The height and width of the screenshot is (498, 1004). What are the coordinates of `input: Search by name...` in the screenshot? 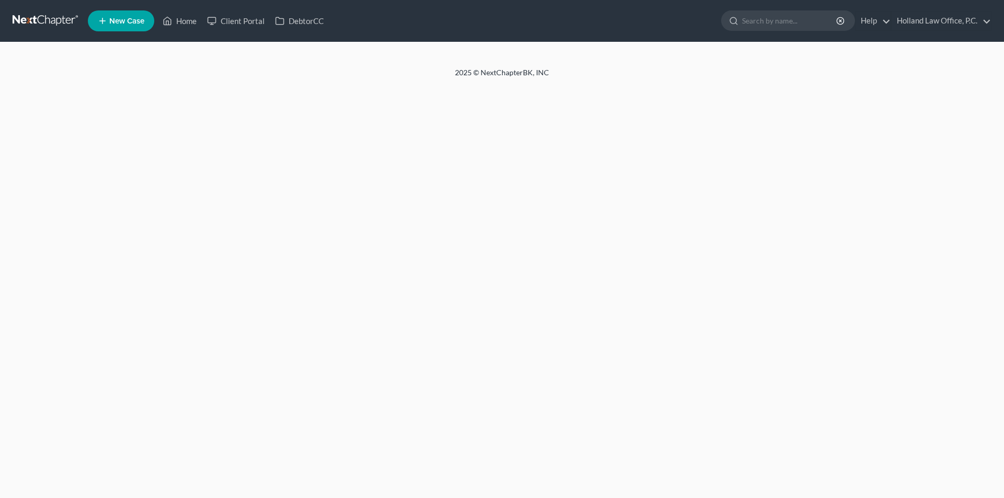 It's located at (790, 20).